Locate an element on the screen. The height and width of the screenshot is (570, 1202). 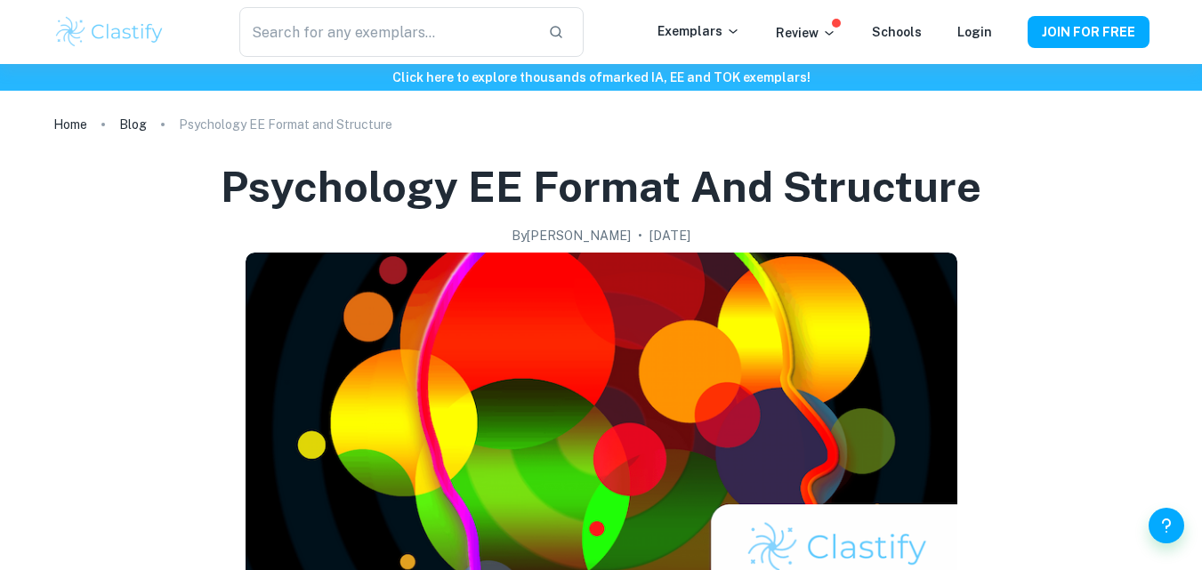
a: Home is located at coordinates (70, 125).